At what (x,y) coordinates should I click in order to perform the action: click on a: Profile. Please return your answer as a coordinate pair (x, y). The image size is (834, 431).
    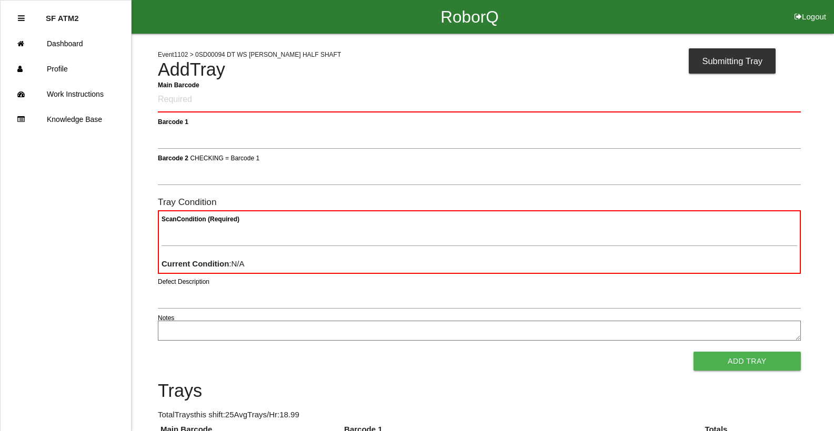
    Looking at the image, I should click on (66, 69).